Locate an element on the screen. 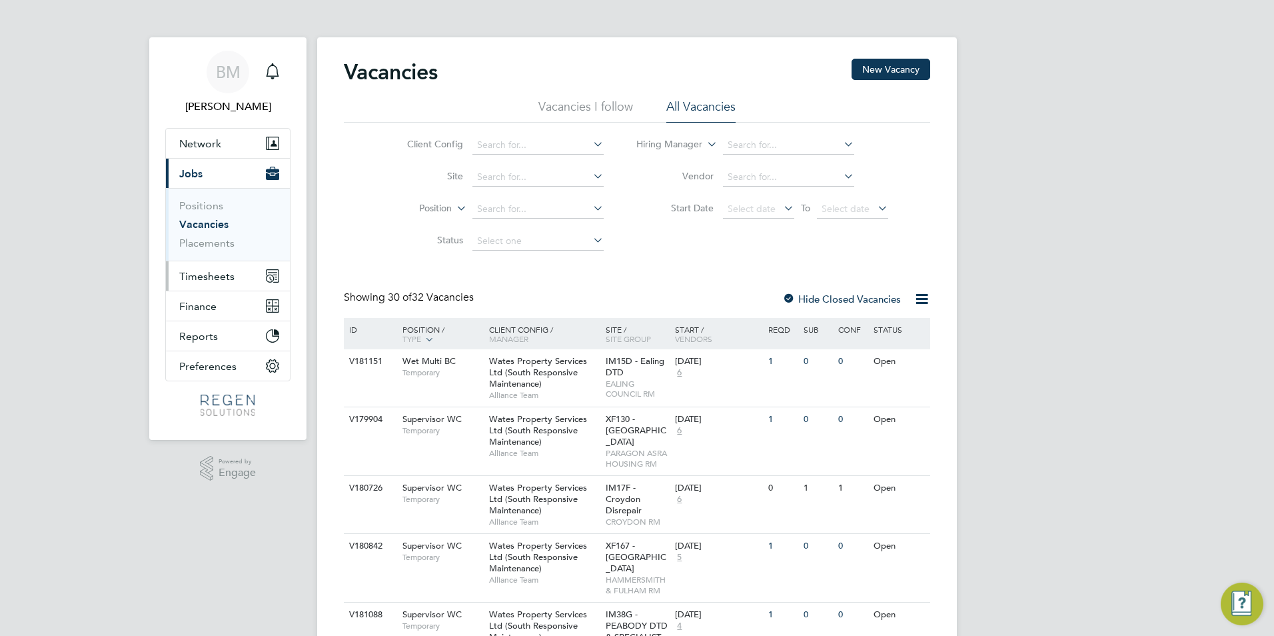 The width and height of the screenshot is (1274, 636). span: Site Group is located at coordinates (628, 339).